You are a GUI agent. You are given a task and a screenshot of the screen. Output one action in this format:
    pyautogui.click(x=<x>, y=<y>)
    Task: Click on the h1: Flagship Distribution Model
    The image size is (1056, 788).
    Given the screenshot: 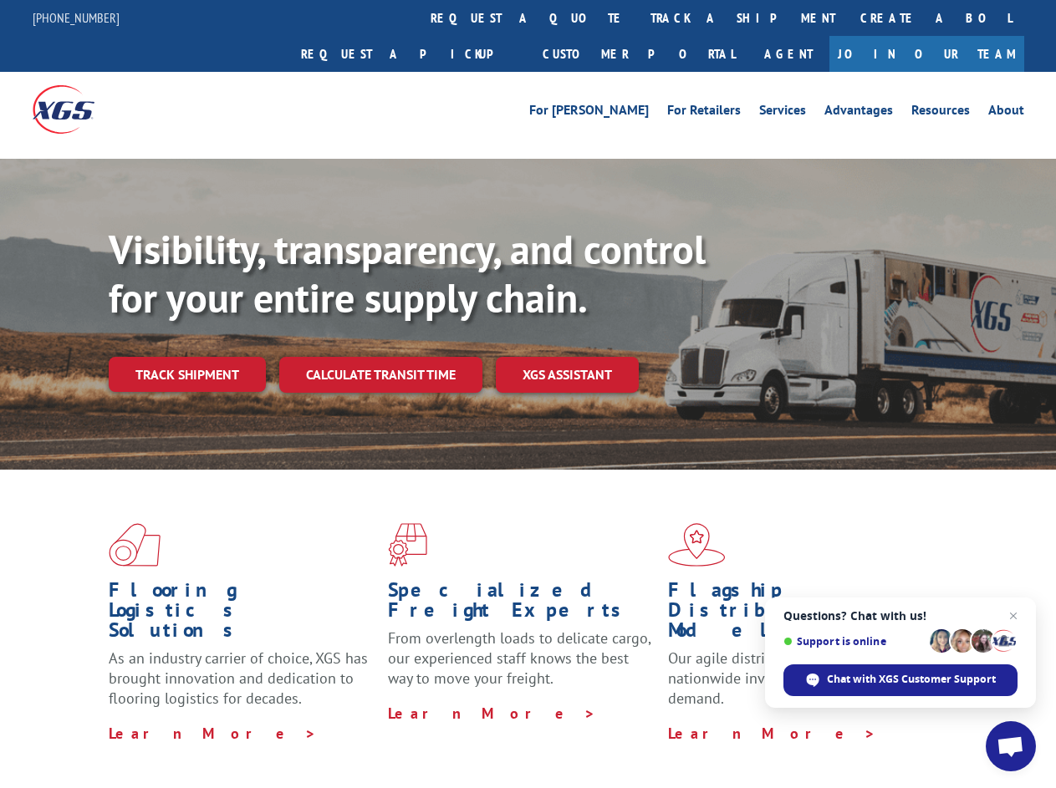 What is the action you would take?
    pyautogui.click(x=801, y=614)
    